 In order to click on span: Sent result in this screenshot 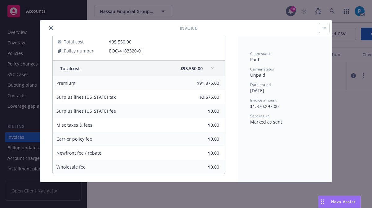, I will do `click(259, 116)`.